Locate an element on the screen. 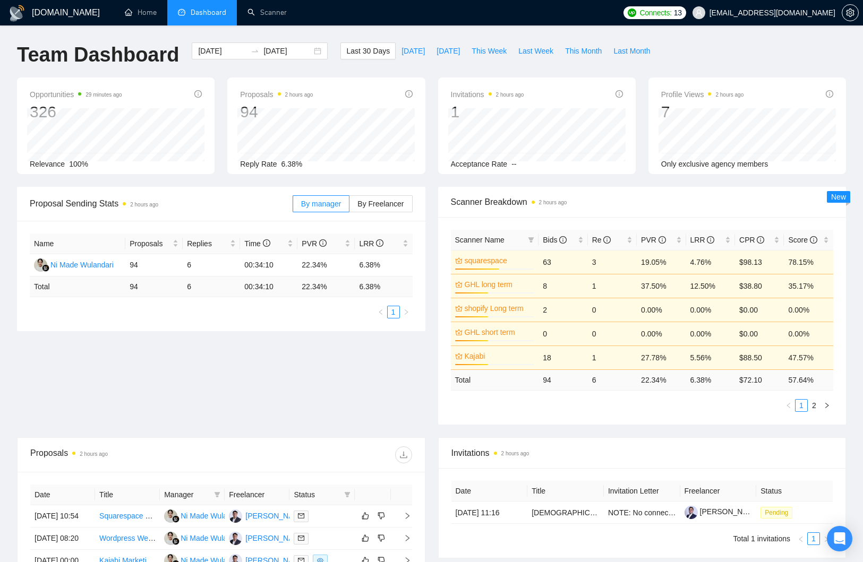 The image size is (863, 562). th: Name is located at coordinates (78, 244).